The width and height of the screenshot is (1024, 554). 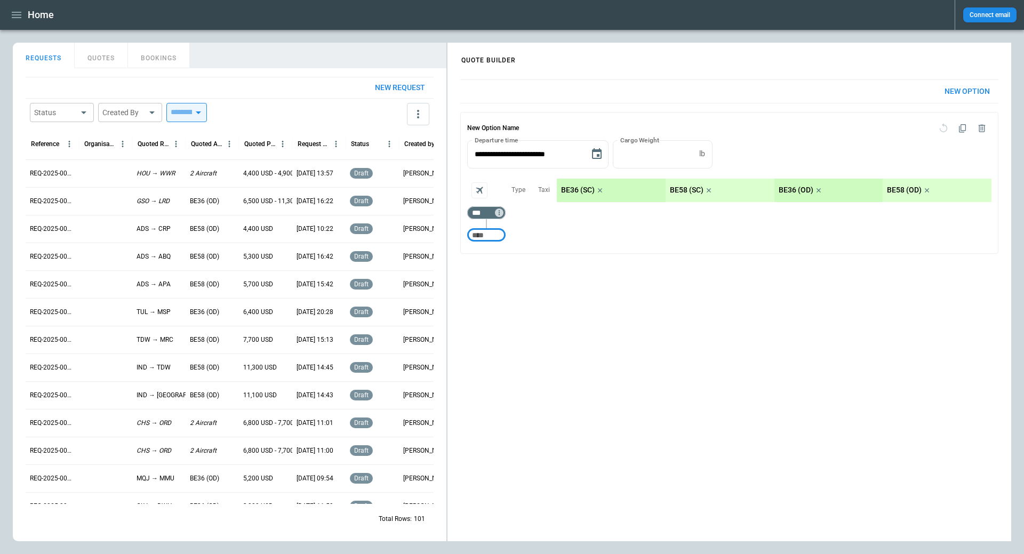 I want to click on p: BE58 (SC), so click(x=686, y=190).